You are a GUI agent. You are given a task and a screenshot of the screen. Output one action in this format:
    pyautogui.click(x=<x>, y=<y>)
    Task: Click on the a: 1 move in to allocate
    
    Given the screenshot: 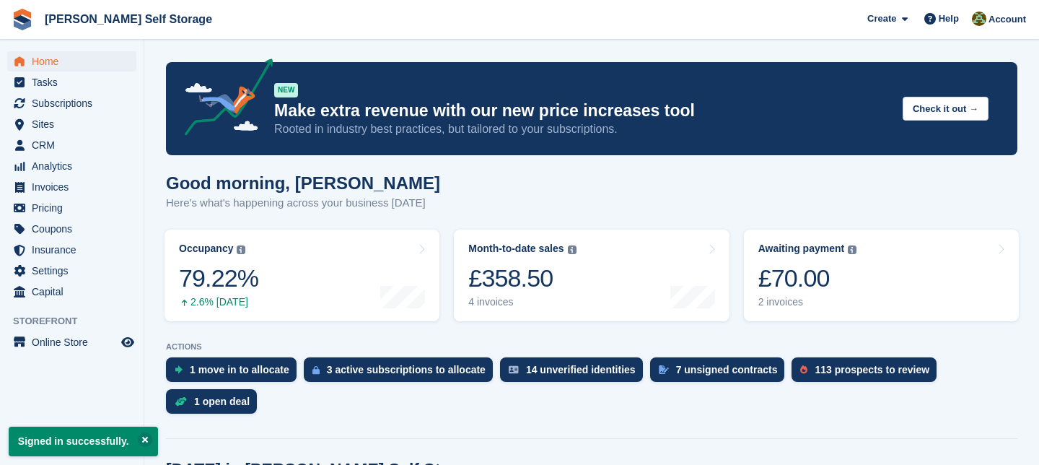 What is the action you would take?
    pyautogui.click(x=235, y=373)
    